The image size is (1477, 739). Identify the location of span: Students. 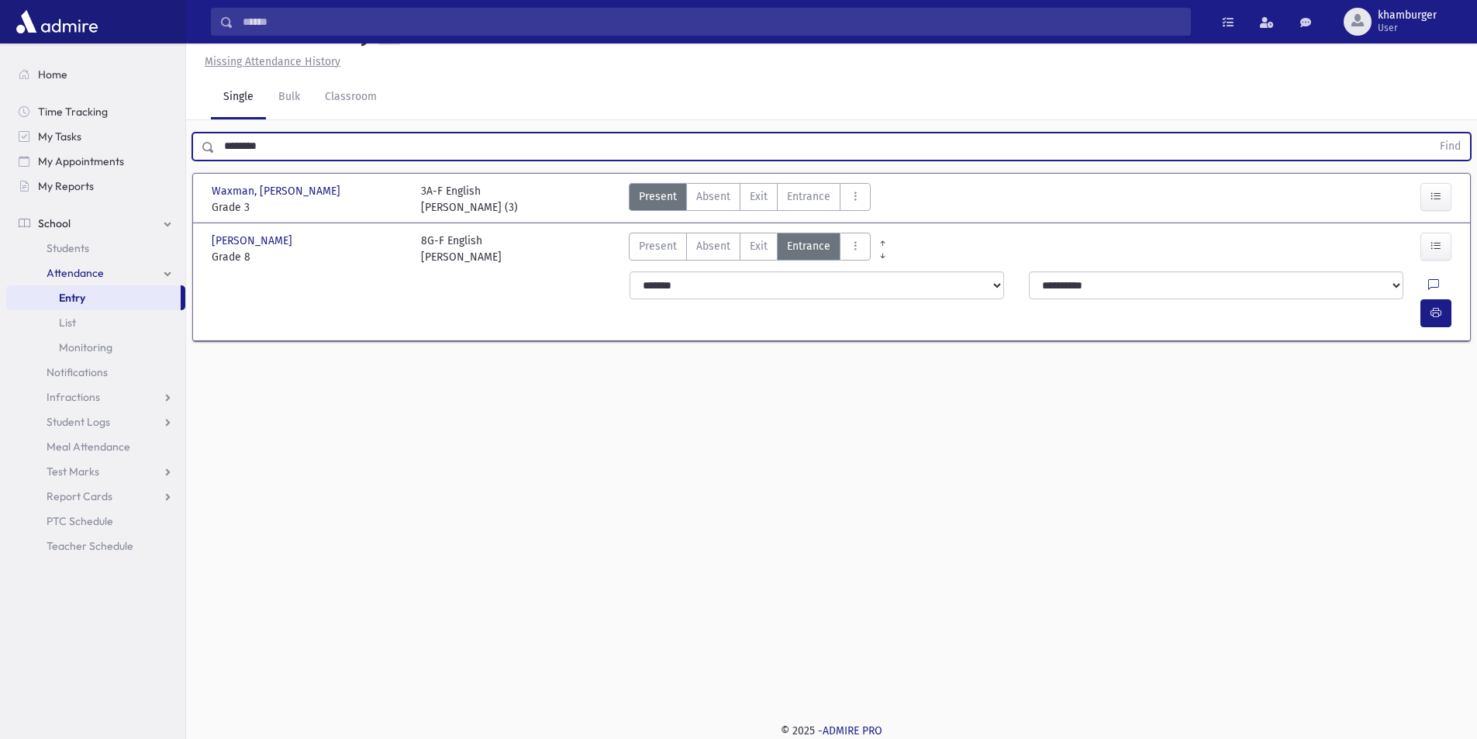
(67, 248).